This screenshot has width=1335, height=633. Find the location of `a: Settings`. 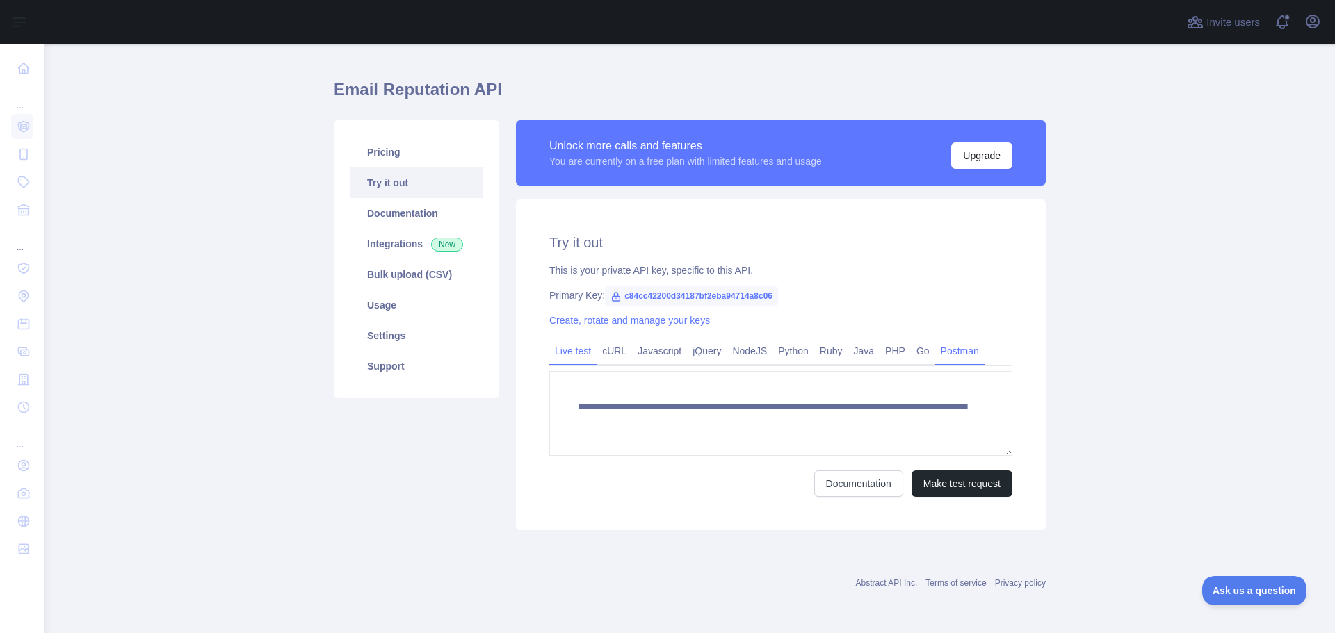

a: Settings is located at coordinates (417, 336).